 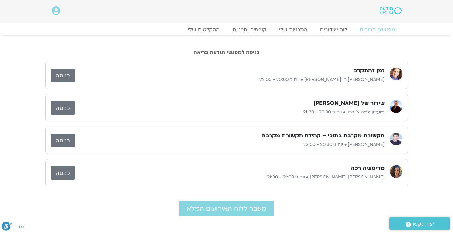 I want to click on a: קורסים ותכניות, so click(x=249, y=30).